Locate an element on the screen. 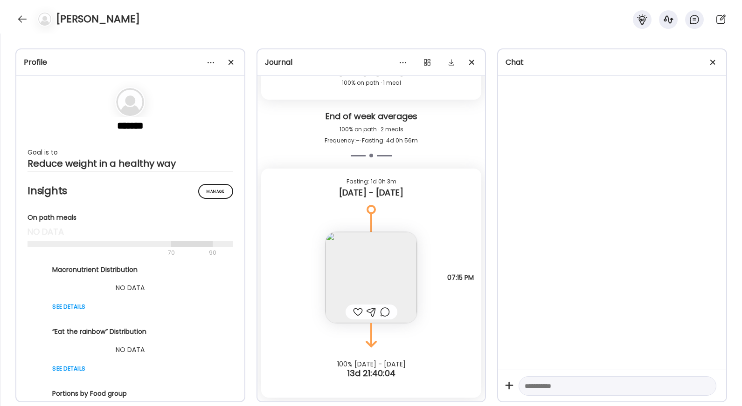  h2: Insights is located at coordinates (130, 191).